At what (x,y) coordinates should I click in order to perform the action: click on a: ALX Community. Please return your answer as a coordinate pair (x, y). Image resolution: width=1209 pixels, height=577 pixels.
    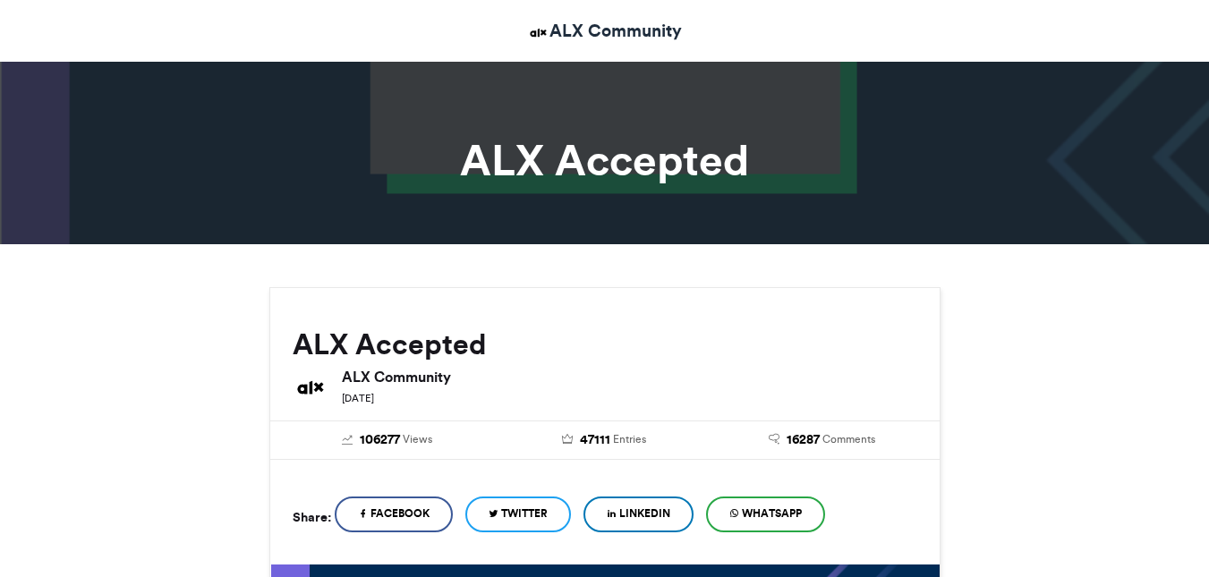
    Looking at the image, I should click on (604, 30).